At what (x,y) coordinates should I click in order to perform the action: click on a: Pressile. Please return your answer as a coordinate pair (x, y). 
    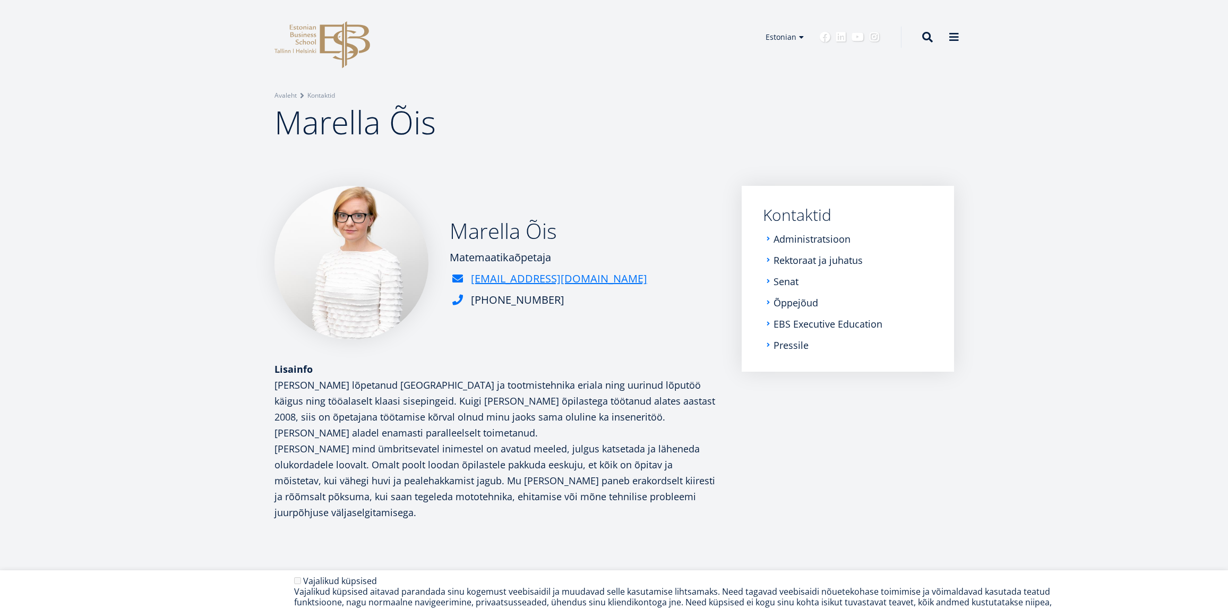
    Looking at the image, I should click on (791, 345).